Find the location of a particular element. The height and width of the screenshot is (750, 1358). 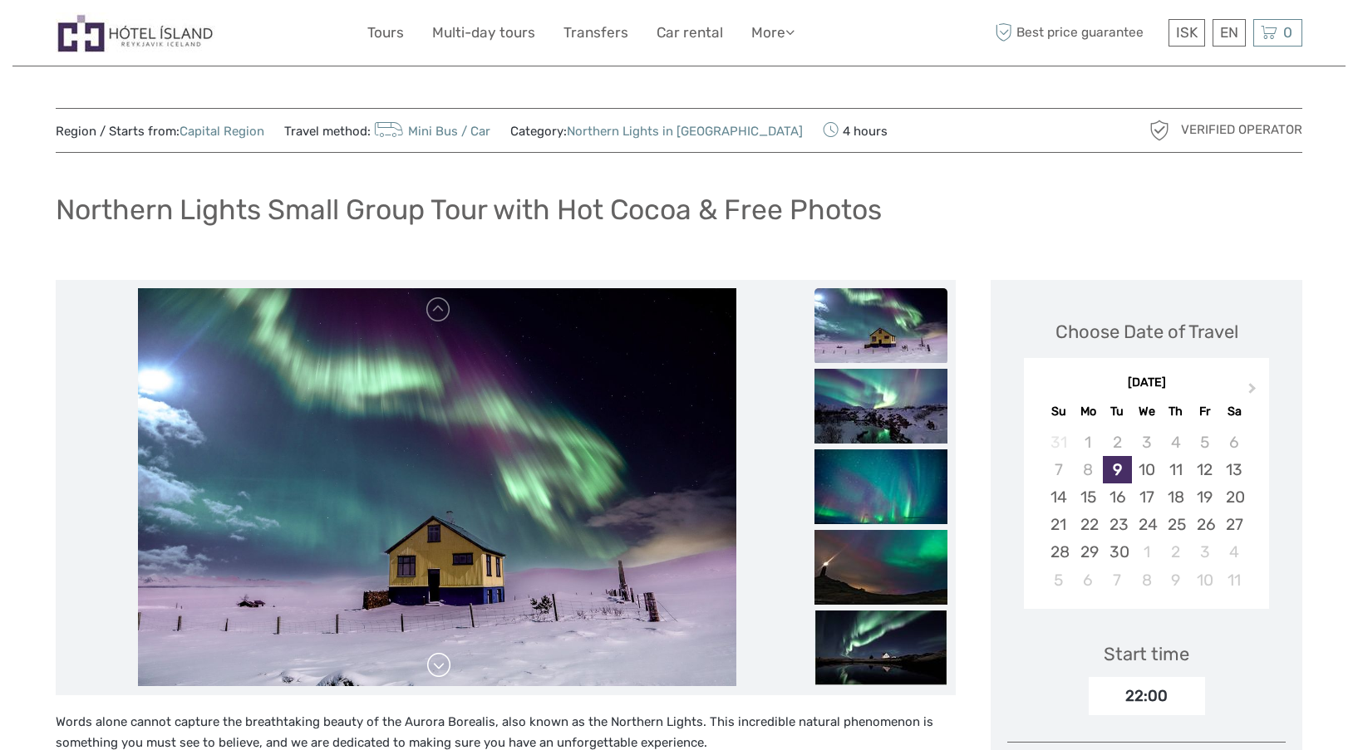

div: Choose Wednesday, September 10th, 2025 is located at coordinates (1146, 469).